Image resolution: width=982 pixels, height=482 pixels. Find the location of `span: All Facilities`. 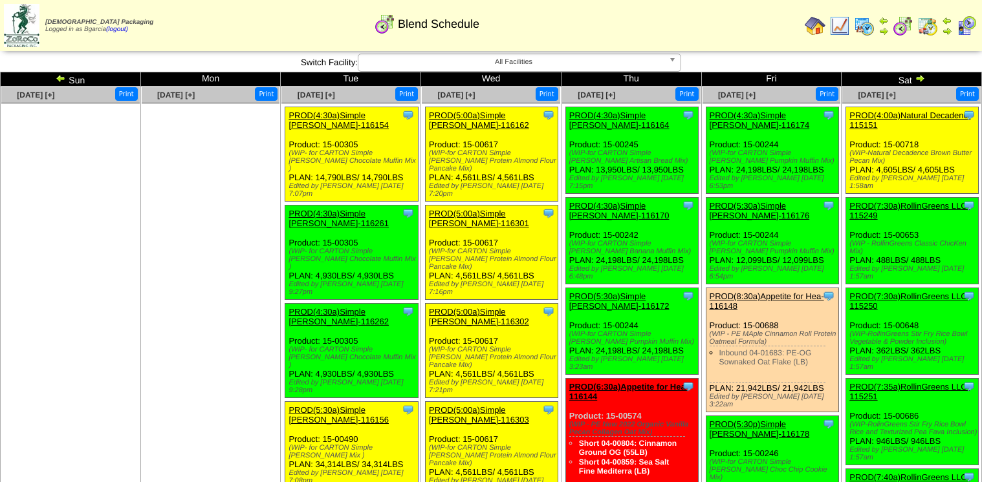

span: All Facilities is located at coordinates (513, 62).